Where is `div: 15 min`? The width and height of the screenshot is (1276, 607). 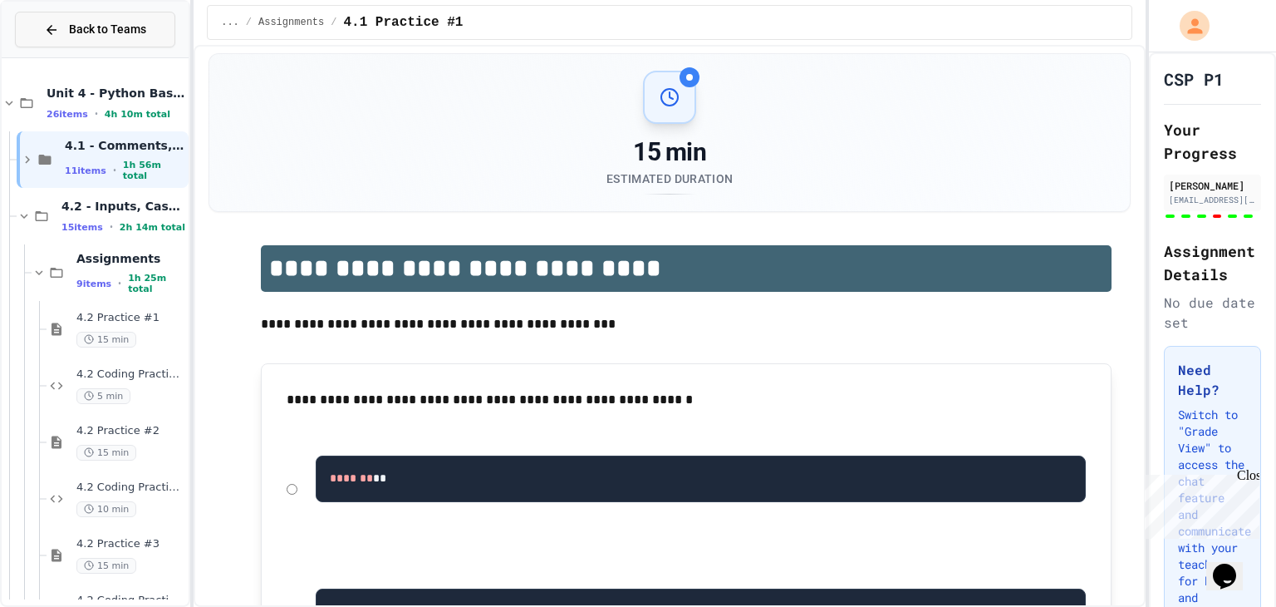
div: 15 min is located at coordinates (670, 152).